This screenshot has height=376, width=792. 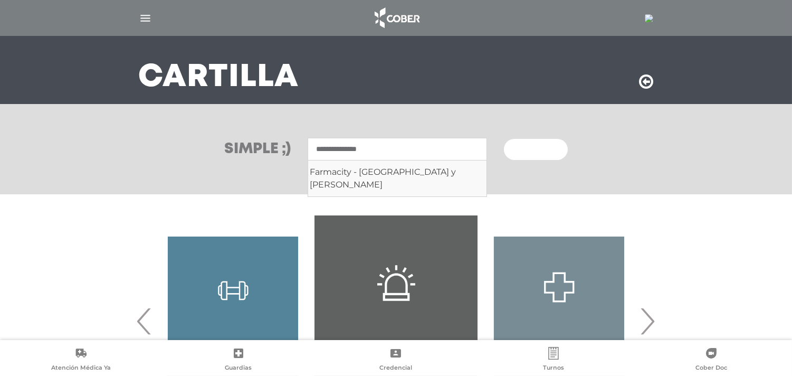 What do you see at coordinates (239, 360) in the screenshot?
I see `a: Guardias` at bounding box center [239, 360].